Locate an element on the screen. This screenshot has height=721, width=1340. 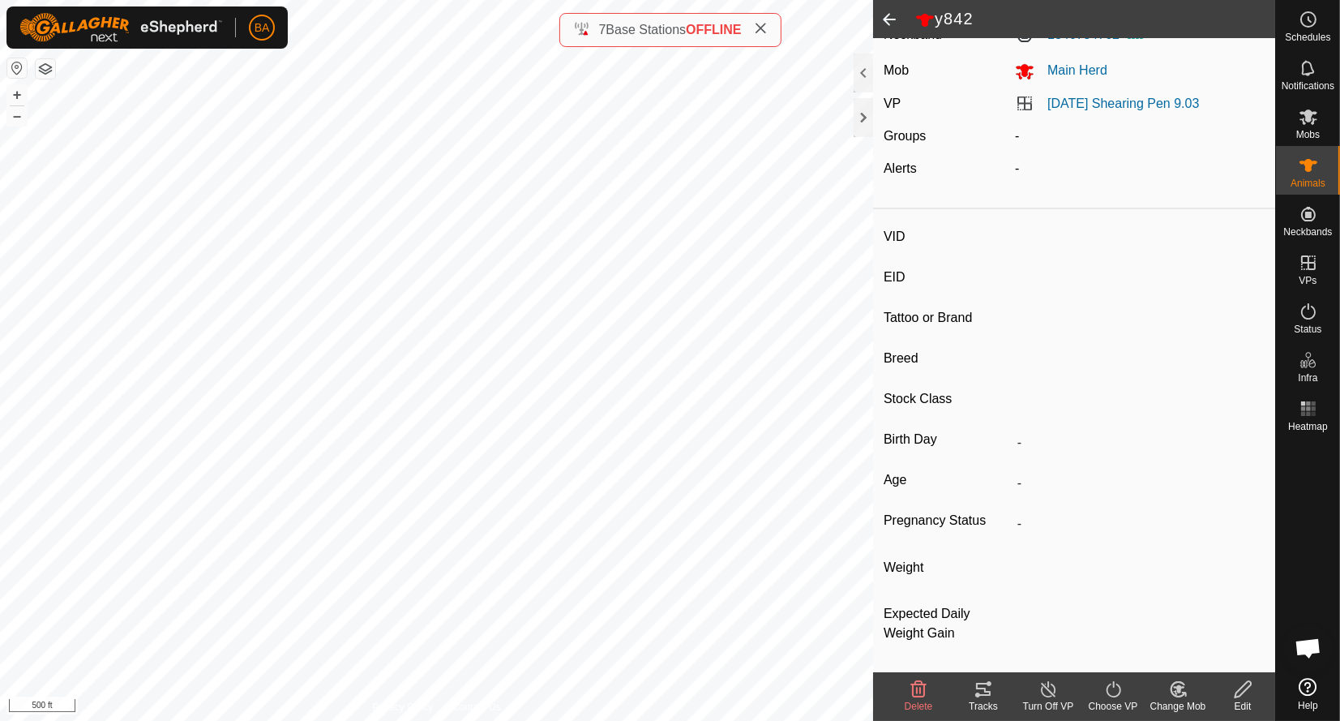
button: Map Layers is located at coordinates (45, 69).